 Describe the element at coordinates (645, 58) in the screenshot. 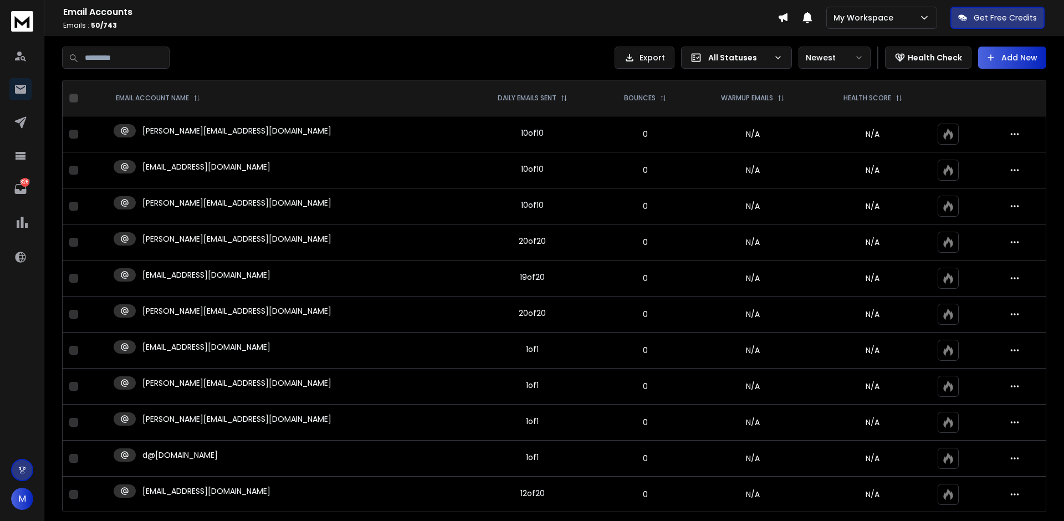

I see `button: Export` at that location.